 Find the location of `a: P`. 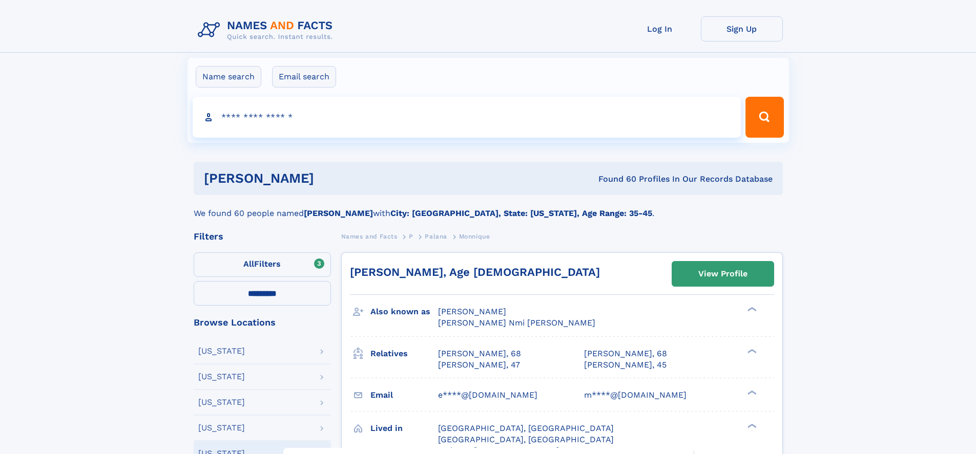

a: P is located at coordinates (411, 236).